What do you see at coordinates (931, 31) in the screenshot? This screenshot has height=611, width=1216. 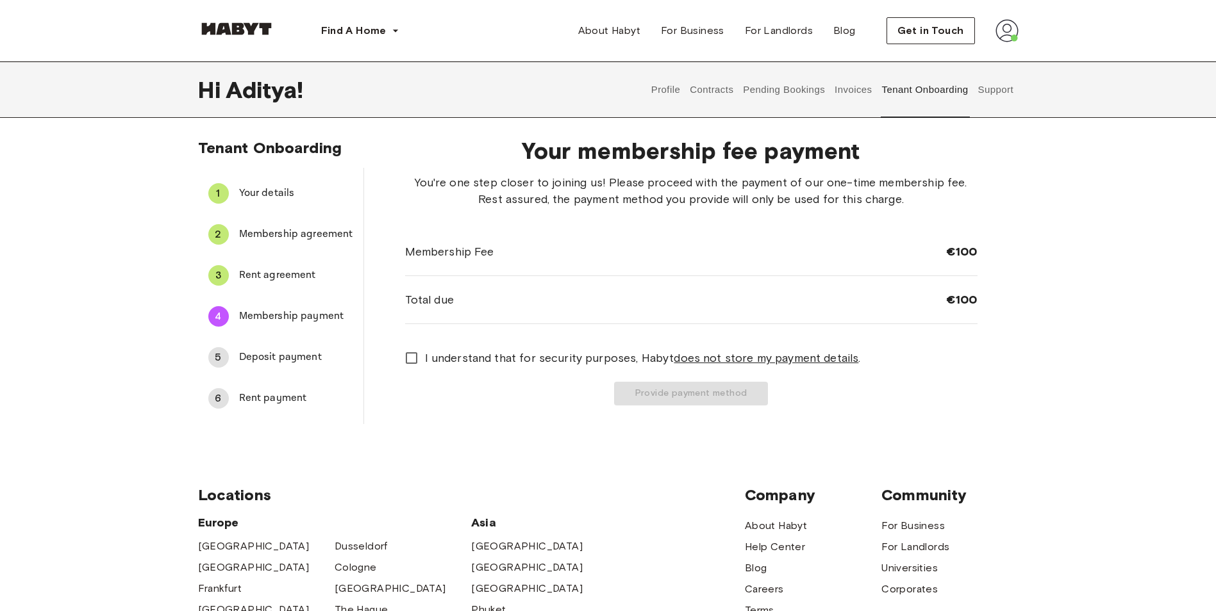 I see `span: Get in Touch` at bounding box center [931, 31].